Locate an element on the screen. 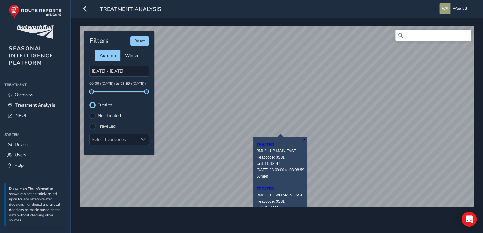 This screenshot has width=483, height=233. span: Help is located at coordinates (19, 165).